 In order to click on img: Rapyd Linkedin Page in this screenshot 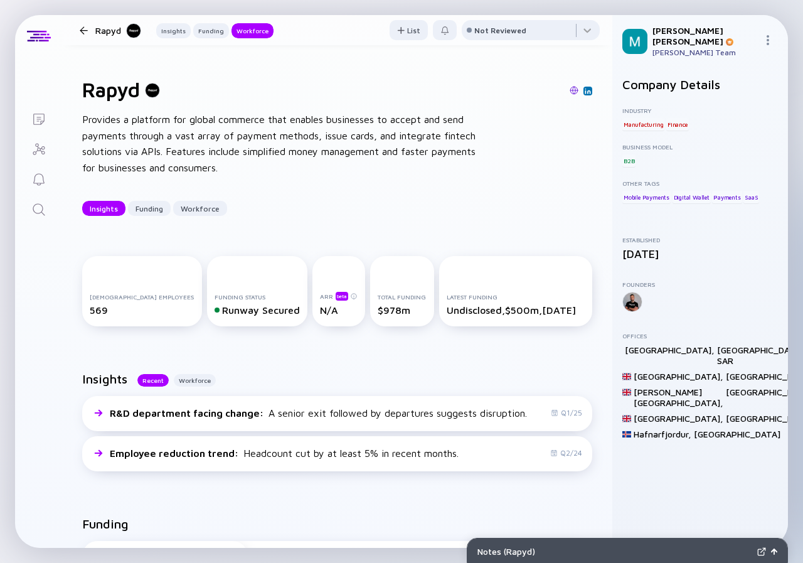, I will do `click(588, 91)`.